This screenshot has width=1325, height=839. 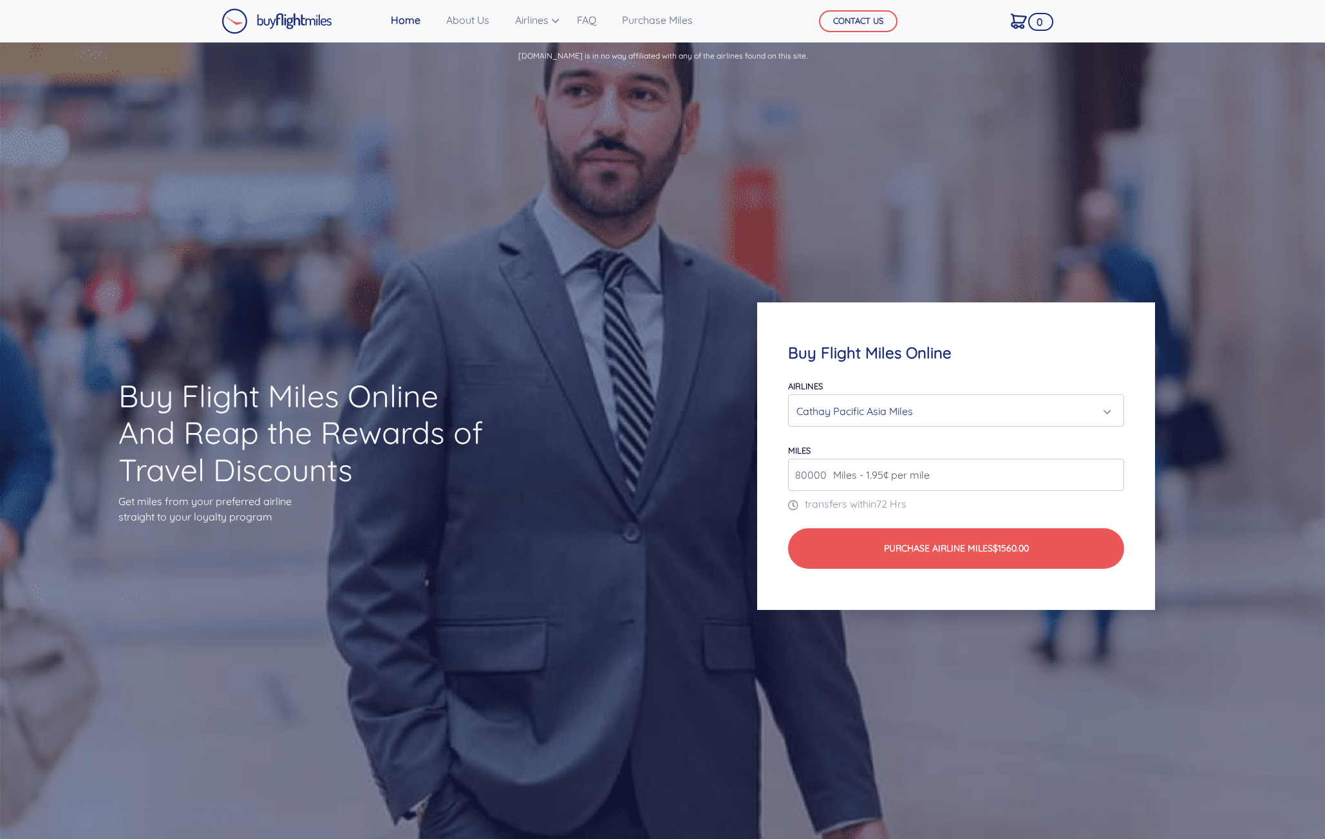 What do you see at coordinates (878, 475) in the screenshot?
I see `span: Miles - 1.95¢ per mile` at bounding box center [878, 475].